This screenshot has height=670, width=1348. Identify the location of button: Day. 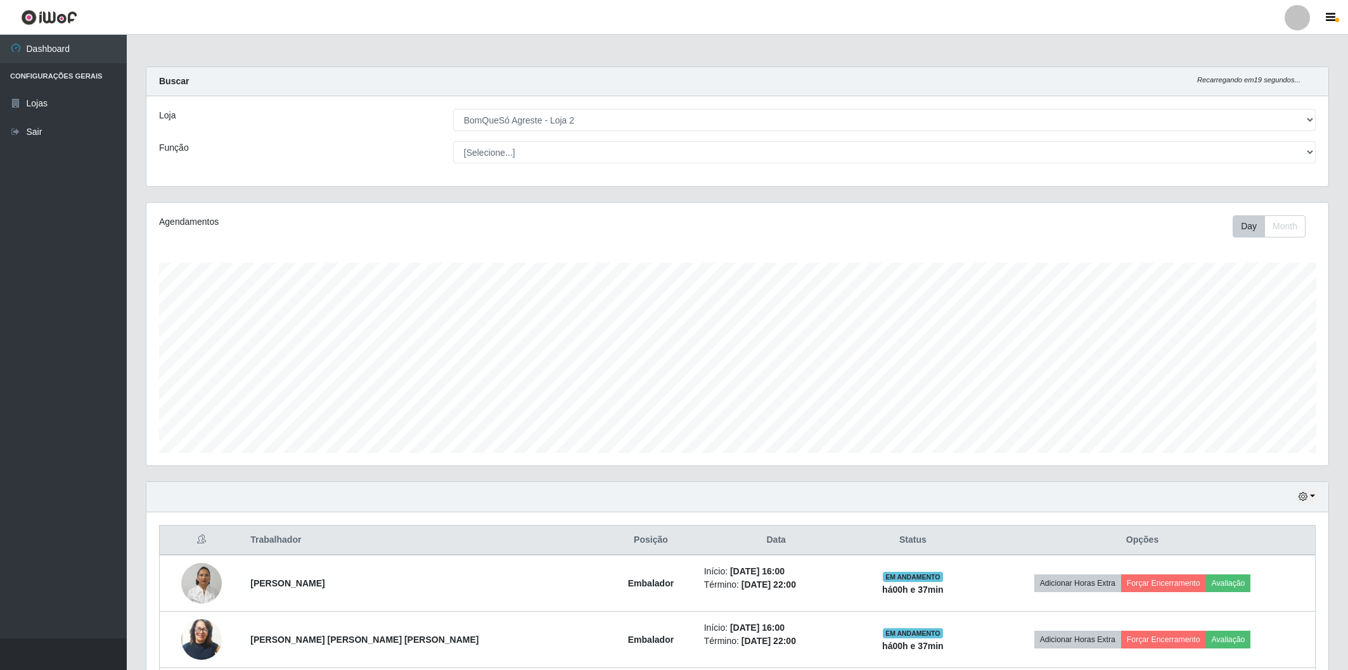
(1248, 226).